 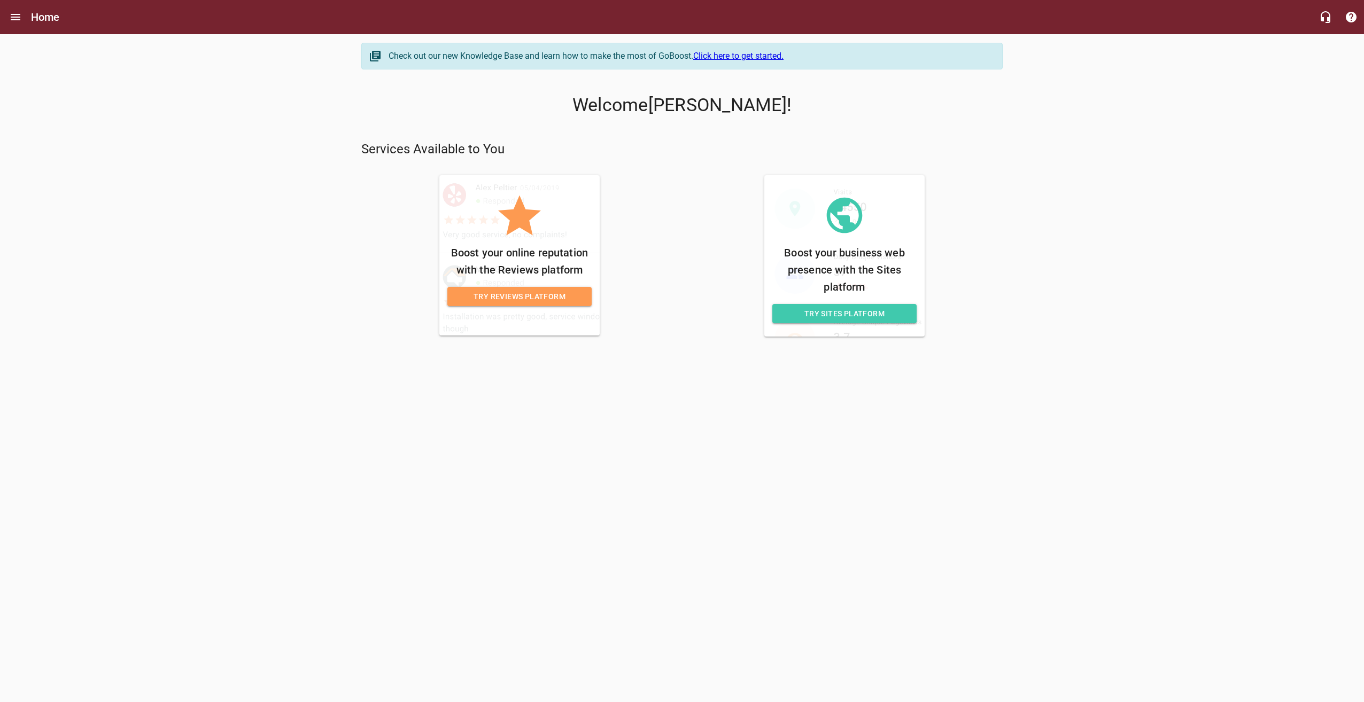 What do you see at coordinates (844, 314) in the screenshot?
I see `a: Try Sites Platform` at bounding box center [844, 314].